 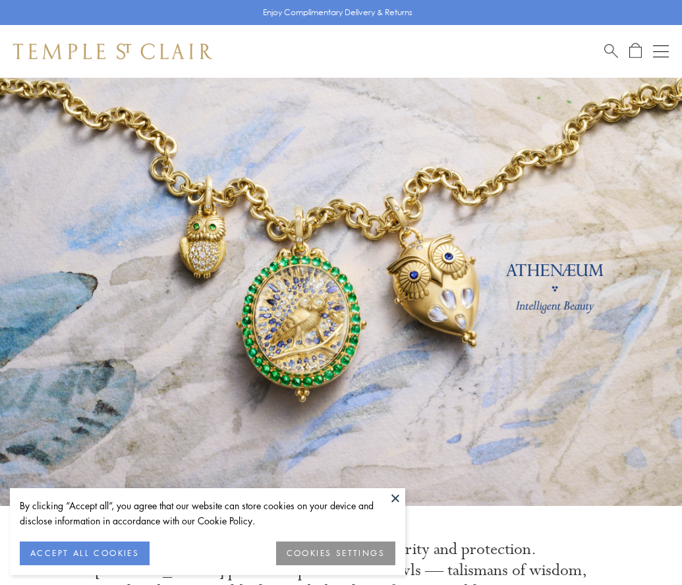 What do you see at coordinates (113, 51) in the screenshot?
I see `img: Temple St. Clair` at bounding box center [113, 51].